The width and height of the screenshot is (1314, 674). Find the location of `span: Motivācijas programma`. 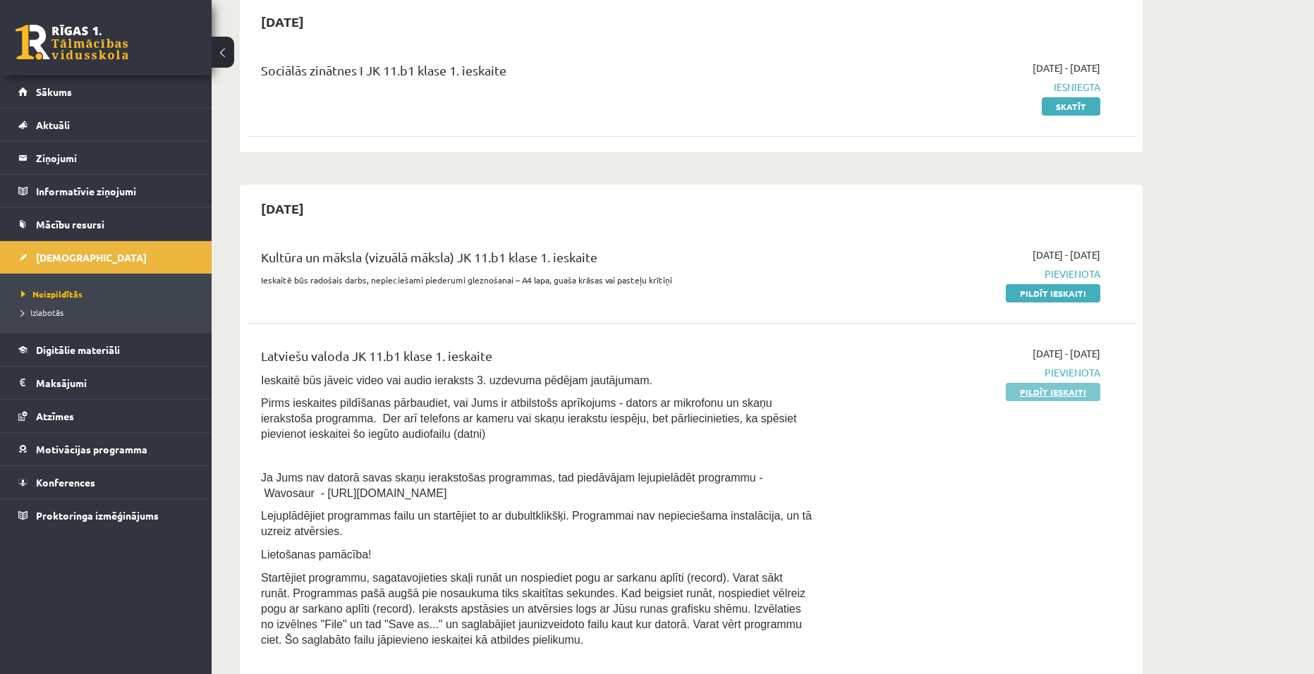

span: Motivācijas programma is located at coordinates (92, 449).